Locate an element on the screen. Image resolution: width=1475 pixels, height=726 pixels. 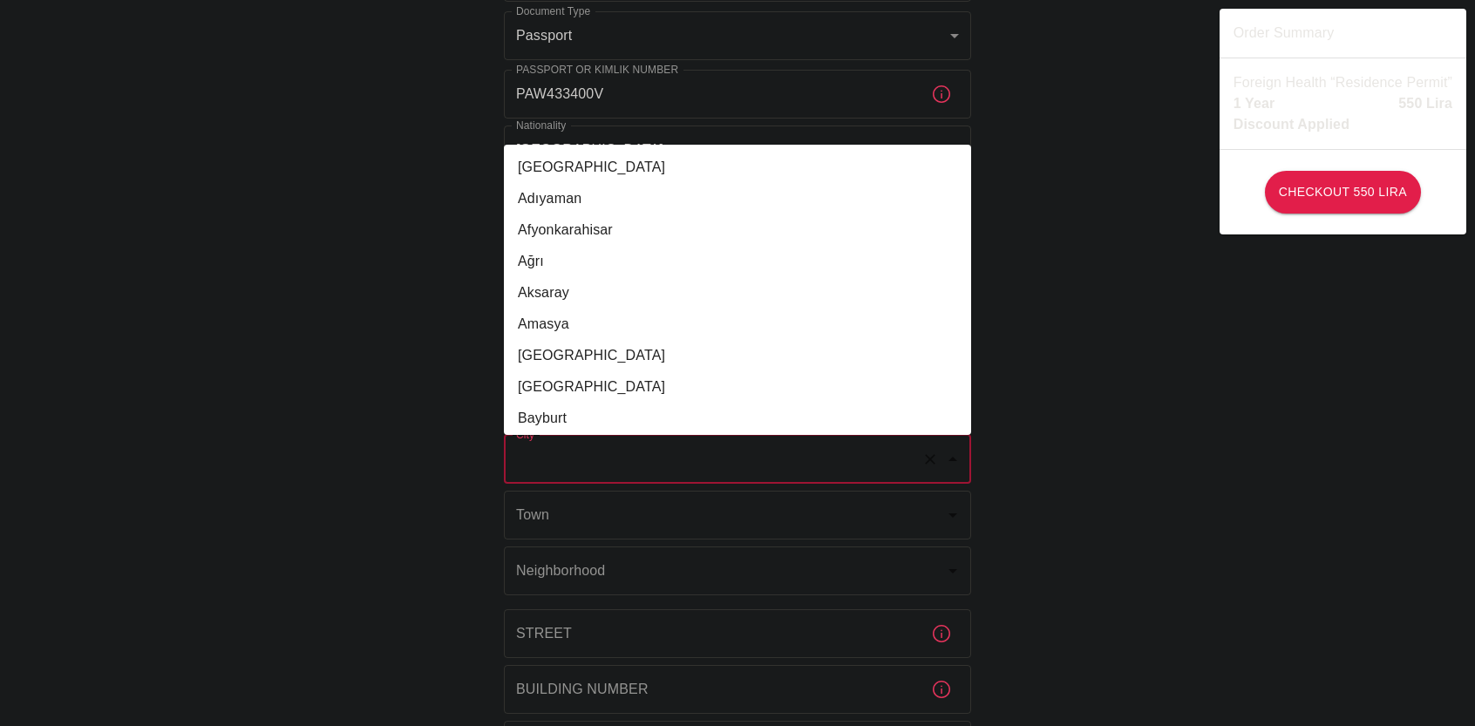
button: Clear is located at coordinates (930, 459).